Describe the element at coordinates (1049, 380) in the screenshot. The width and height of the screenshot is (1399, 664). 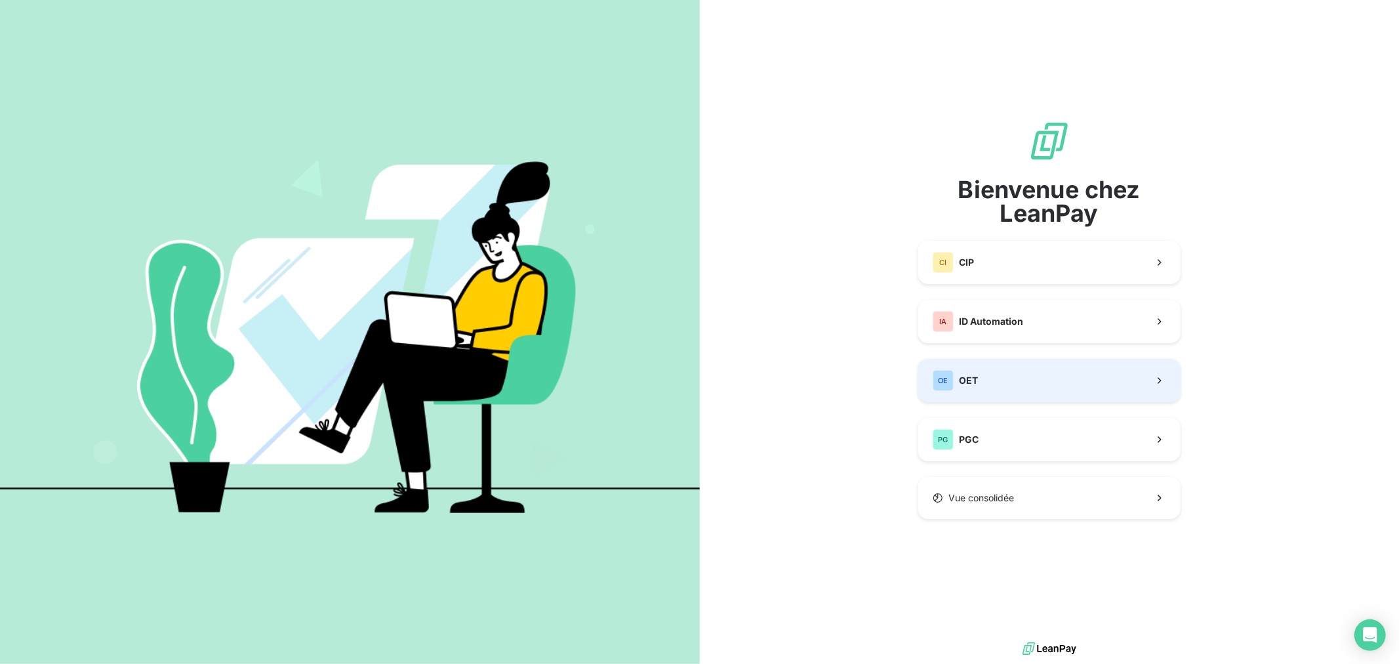
I see `button: OEOET` at that location.